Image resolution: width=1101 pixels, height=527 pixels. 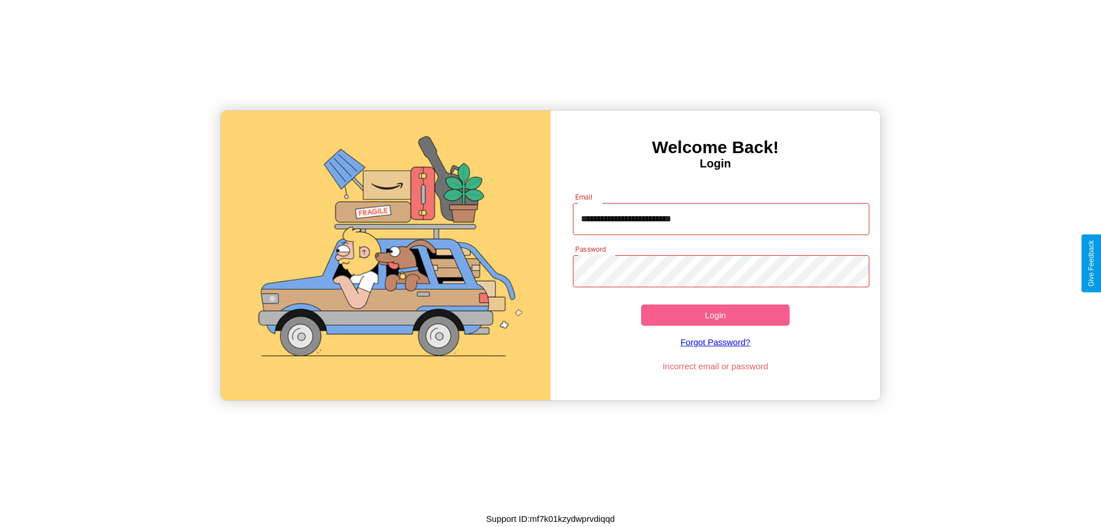 I want to click on p: Incorrect email or password, so click(x=716, y=366).